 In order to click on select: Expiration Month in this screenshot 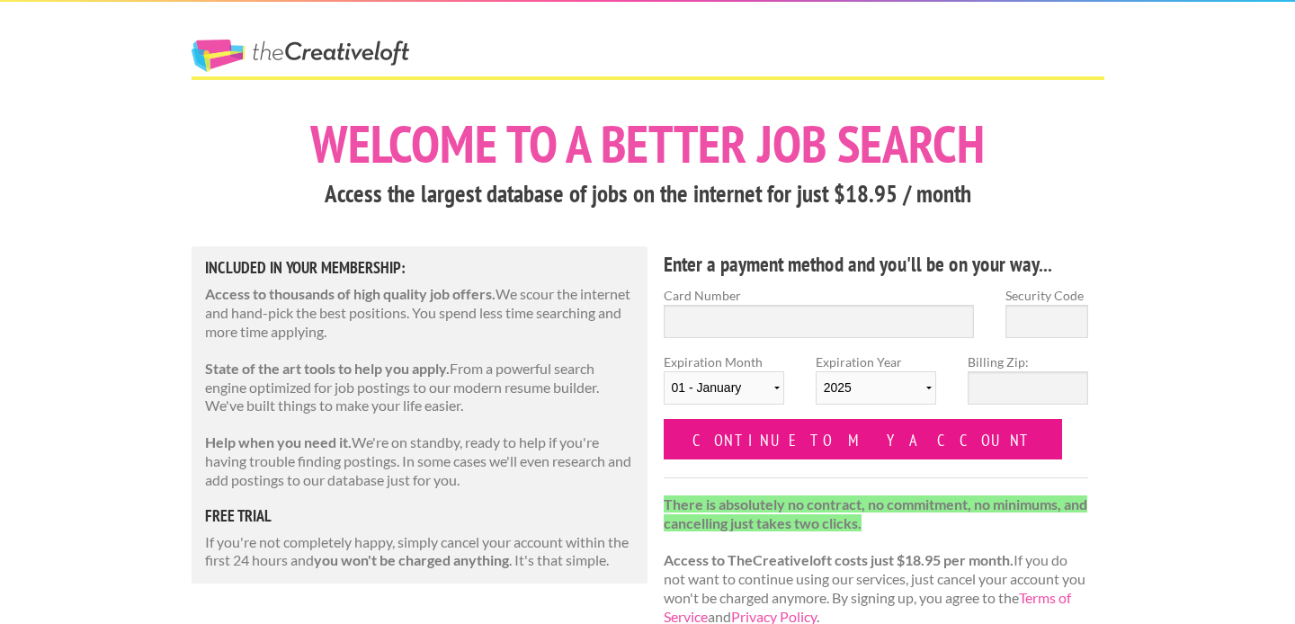, I will do `click(724, 388)`.